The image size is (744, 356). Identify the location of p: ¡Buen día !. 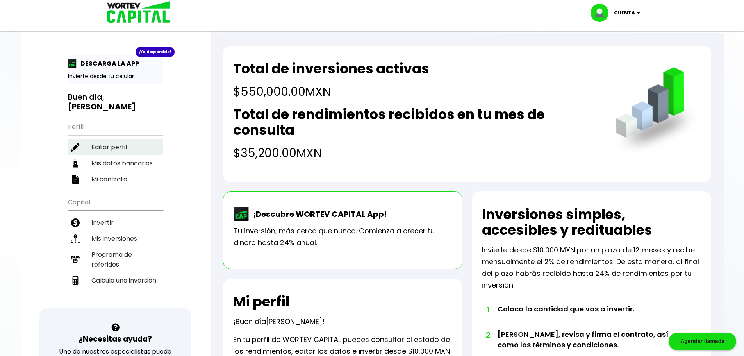
(279, 321).